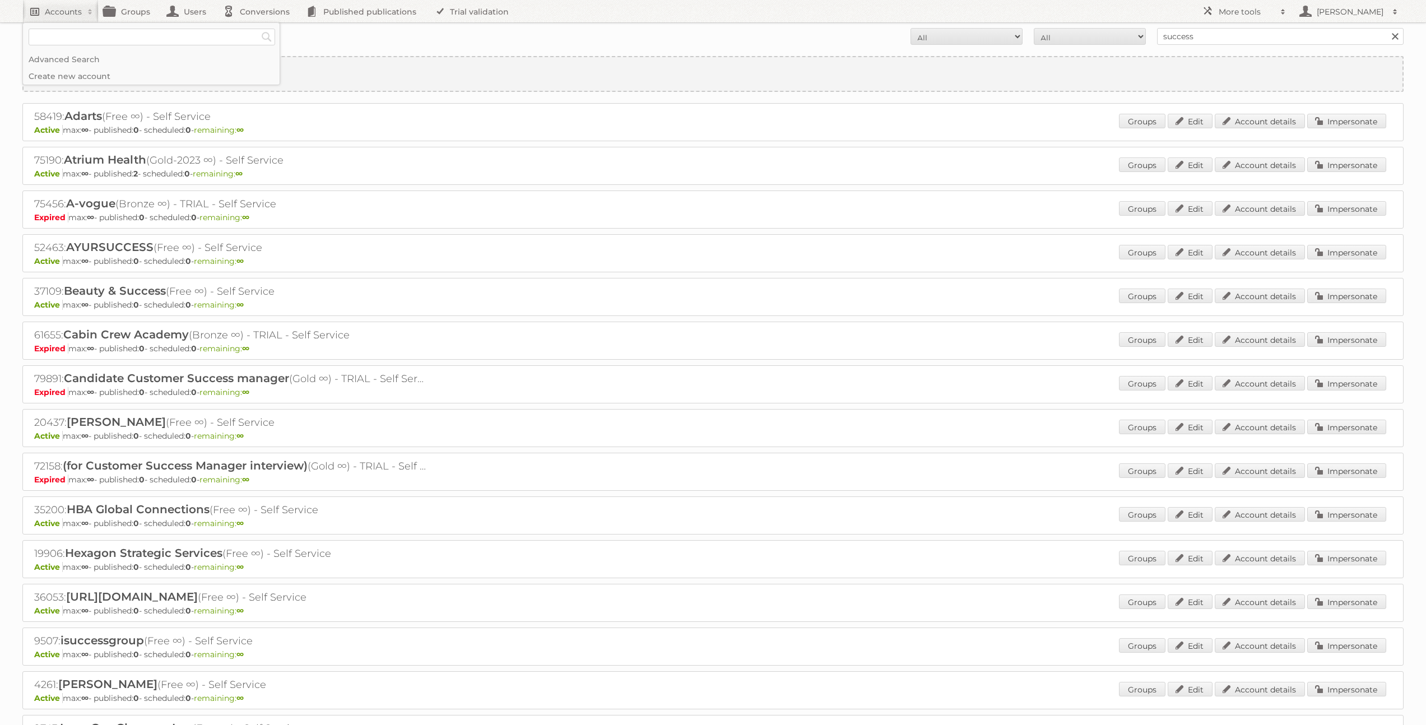  Describe the element at coordinates (230, 204) in the screenshot. I see `h2: 75456: (Bronze ∞) - TRIAL - Self Service` at that location.